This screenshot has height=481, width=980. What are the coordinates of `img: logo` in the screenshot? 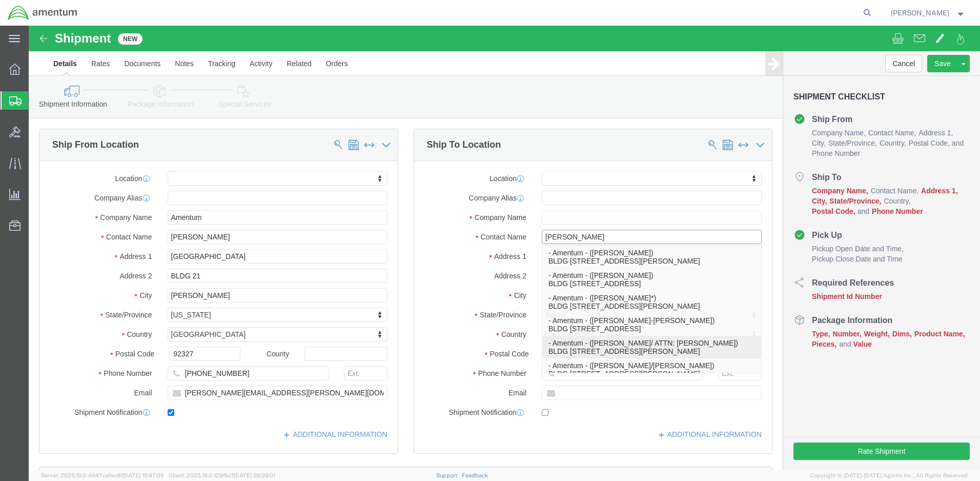 It's located at (43, 13).